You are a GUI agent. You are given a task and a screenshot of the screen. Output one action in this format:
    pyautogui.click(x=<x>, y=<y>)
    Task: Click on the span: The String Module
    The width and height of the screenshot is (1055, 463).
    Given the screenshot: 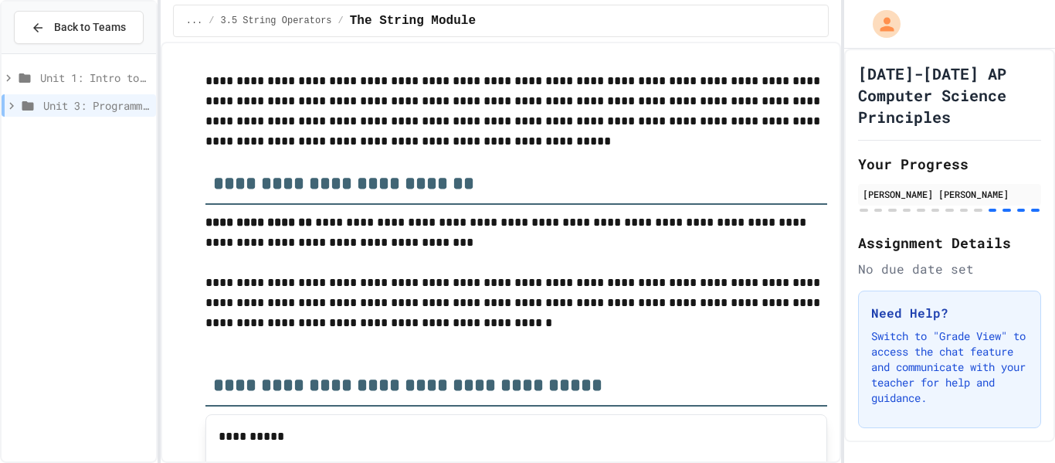 What is the action you would take?
    pyautogui.click(x=412, y=21)
    